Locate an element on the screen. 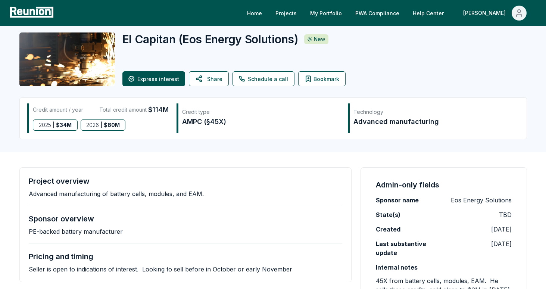 Image resolution: width=546 pixels, height=289 pixels. p: Eos Energy Solutions is located at coordinates (481, 200).